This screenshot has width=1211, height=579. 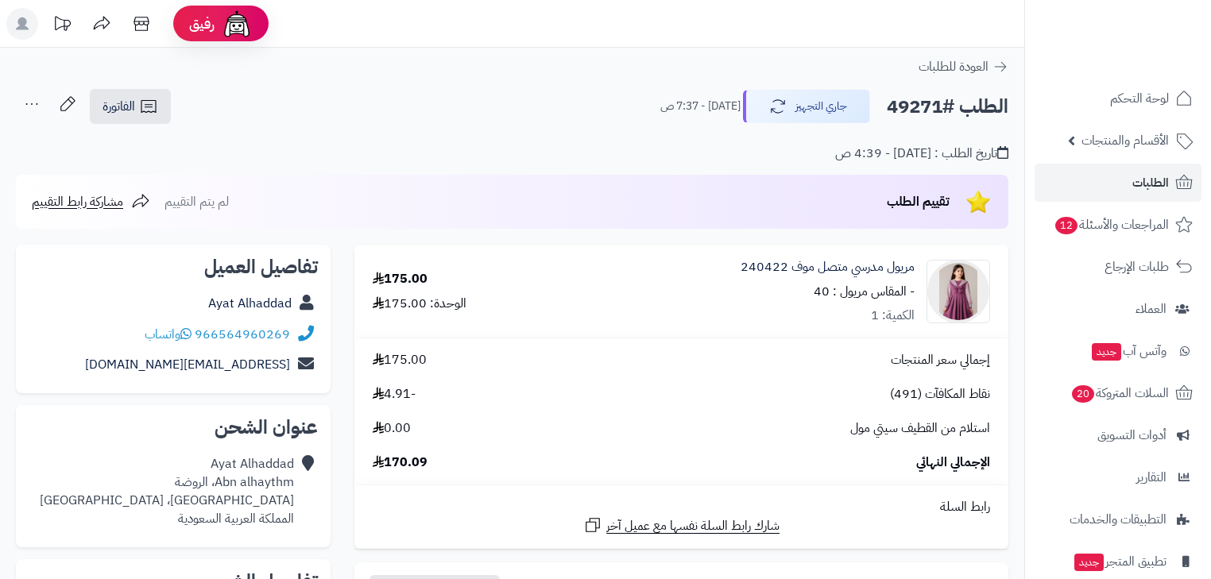 I want to click on span: لوحة التحكم, so click(x=1139, y=98).